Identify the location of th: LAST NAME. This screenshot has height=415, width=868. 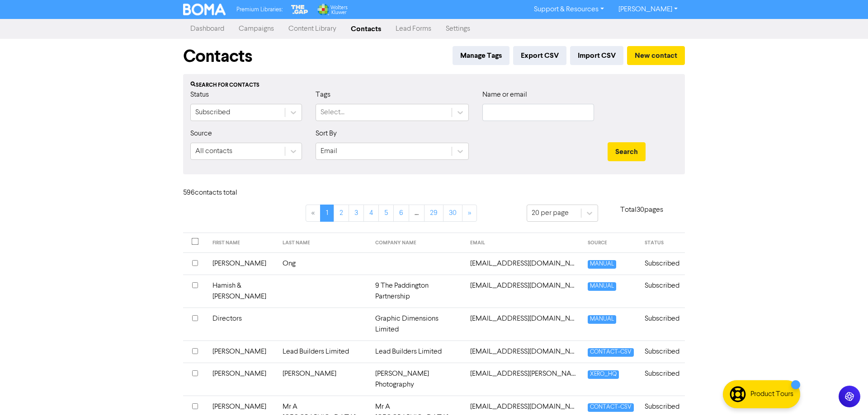
(323, 243).